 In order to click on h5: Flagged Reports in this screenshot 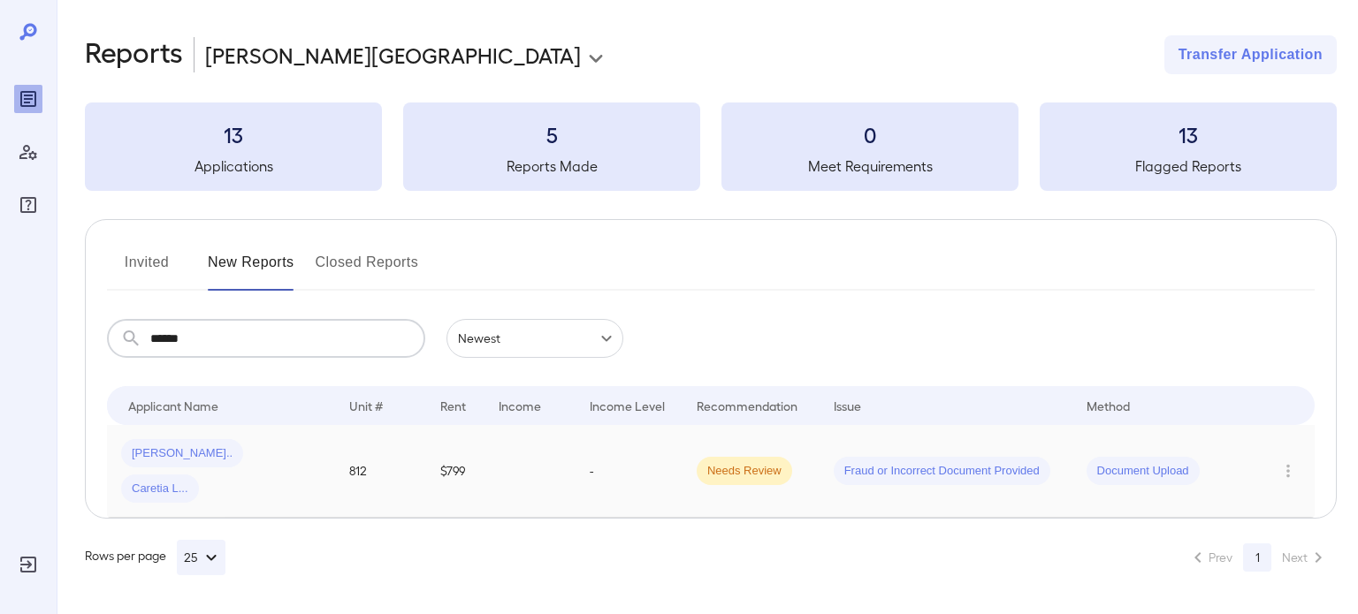, I will do `click(1188, 166)`.